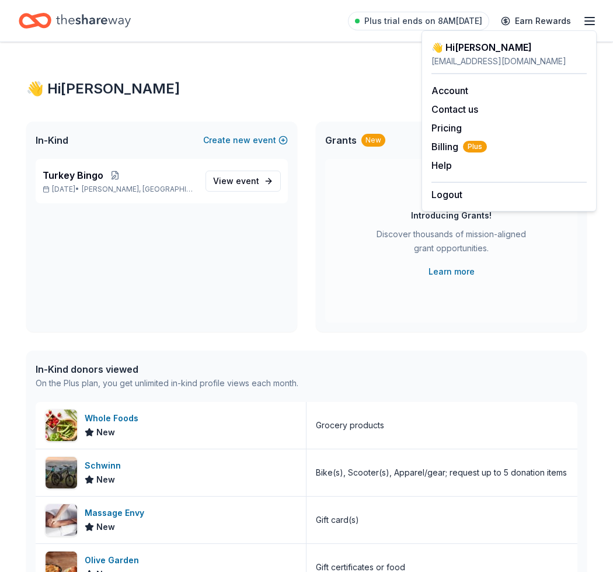  Describe the element at coordinates (75, 20) in the screenshot. I see `a: Home` at that location.